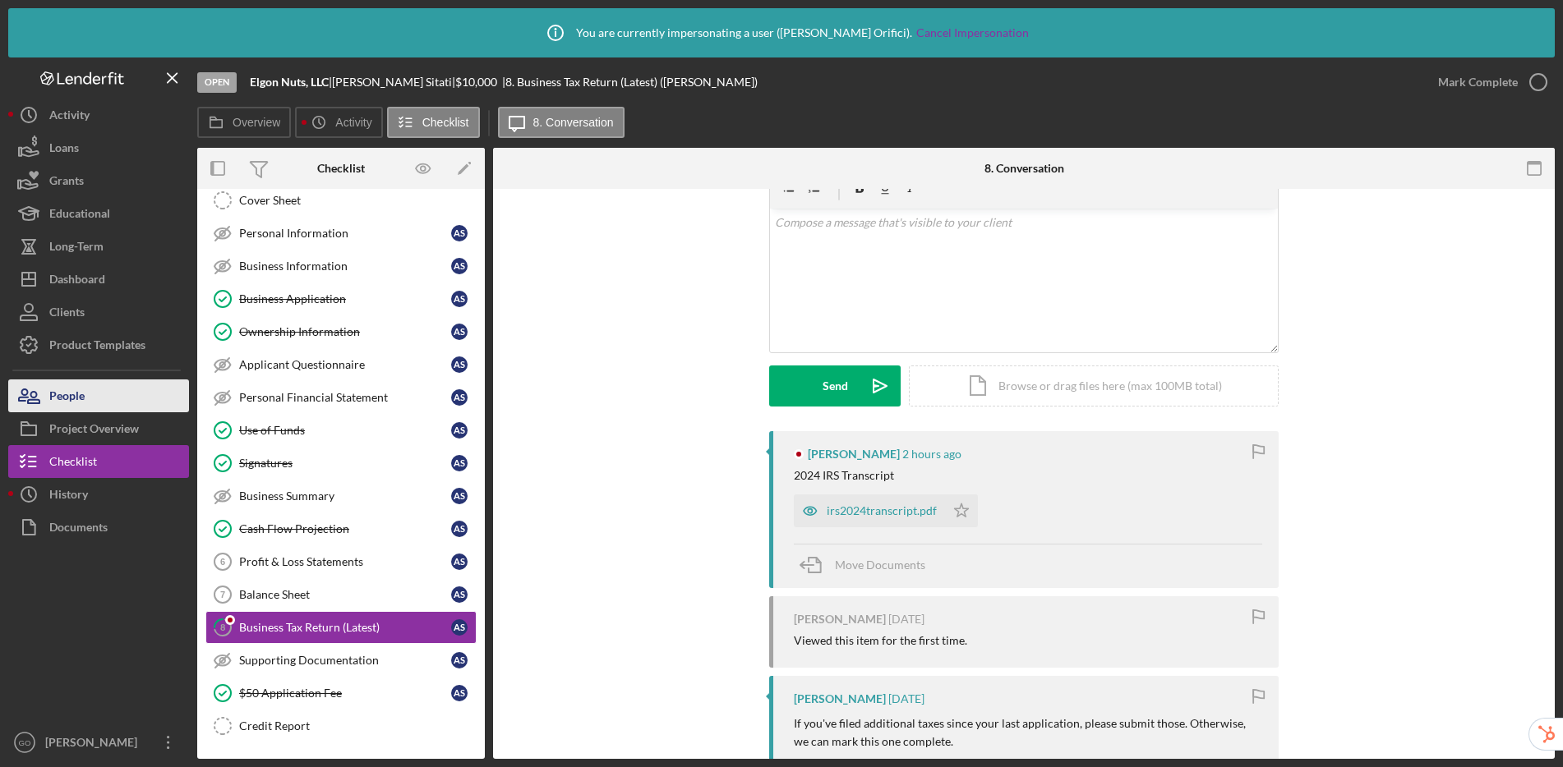  I want to click on div: irs2024transcript.pdf, so click(882, 511).